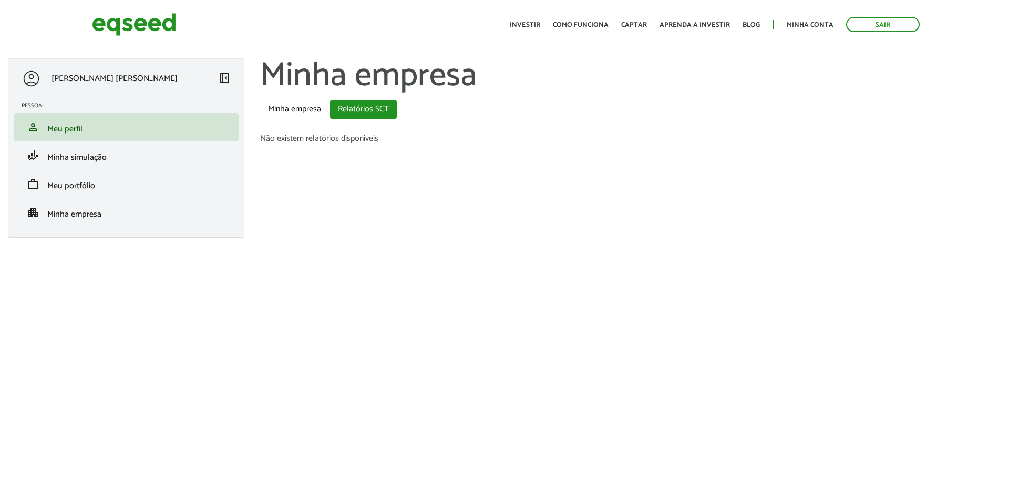 This screenshot has width=1009, height=497. What do you see at coordinates (810, 25) in the screenshot?
I see `a: Minha conta` at bounding box center [810, 25].